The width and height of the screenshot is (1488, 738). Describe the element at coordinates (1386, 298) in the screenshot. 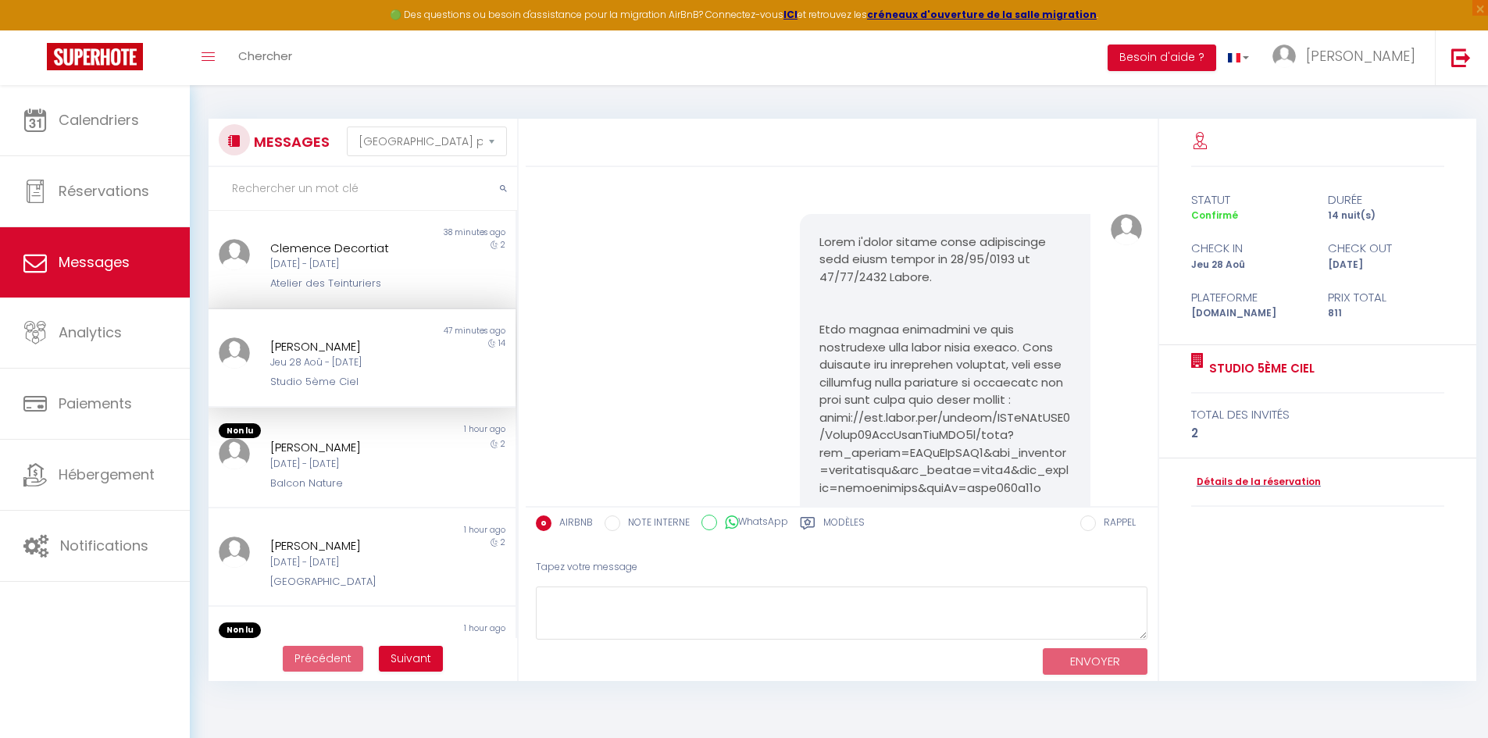

I see `div: Prix total` at that location.